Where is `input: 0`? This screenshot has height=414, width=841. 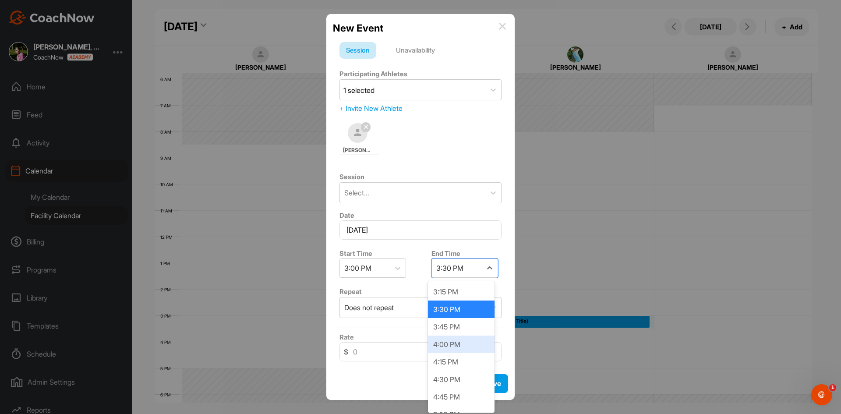 input: 0 is located at coordinates (420, 352).